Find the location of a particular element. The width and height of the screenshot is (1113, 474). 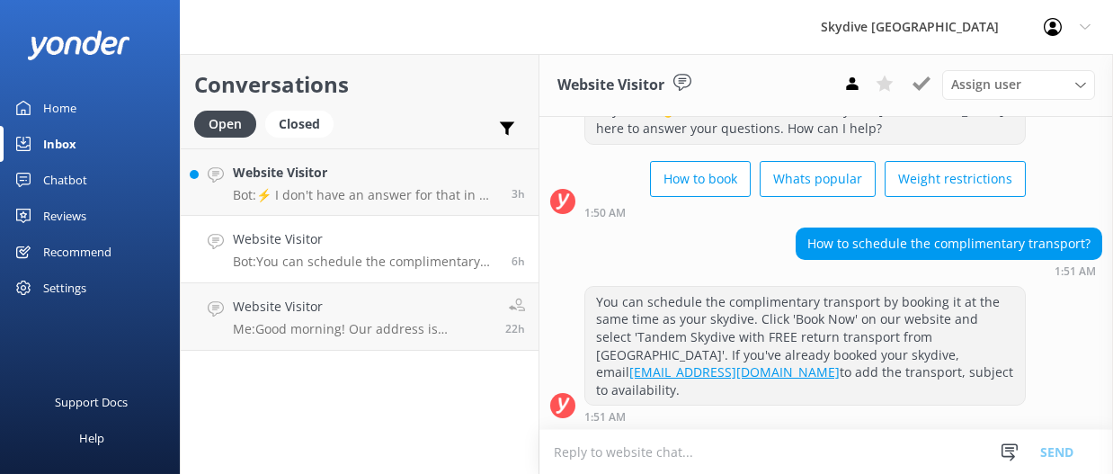

div: Support Docs is located at coordinates (92, 402).